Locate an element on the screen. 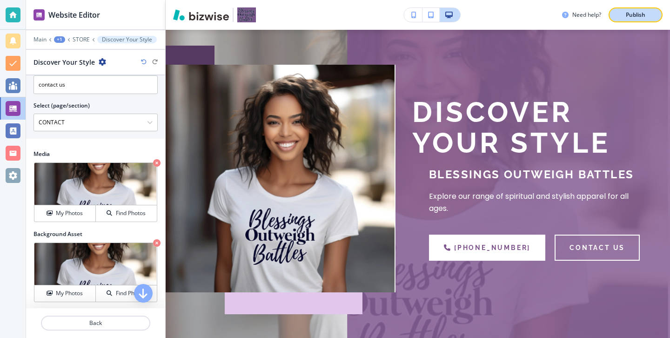 This screenshot has height=338, width=670. button: Back is located at coordinates (95, 323).